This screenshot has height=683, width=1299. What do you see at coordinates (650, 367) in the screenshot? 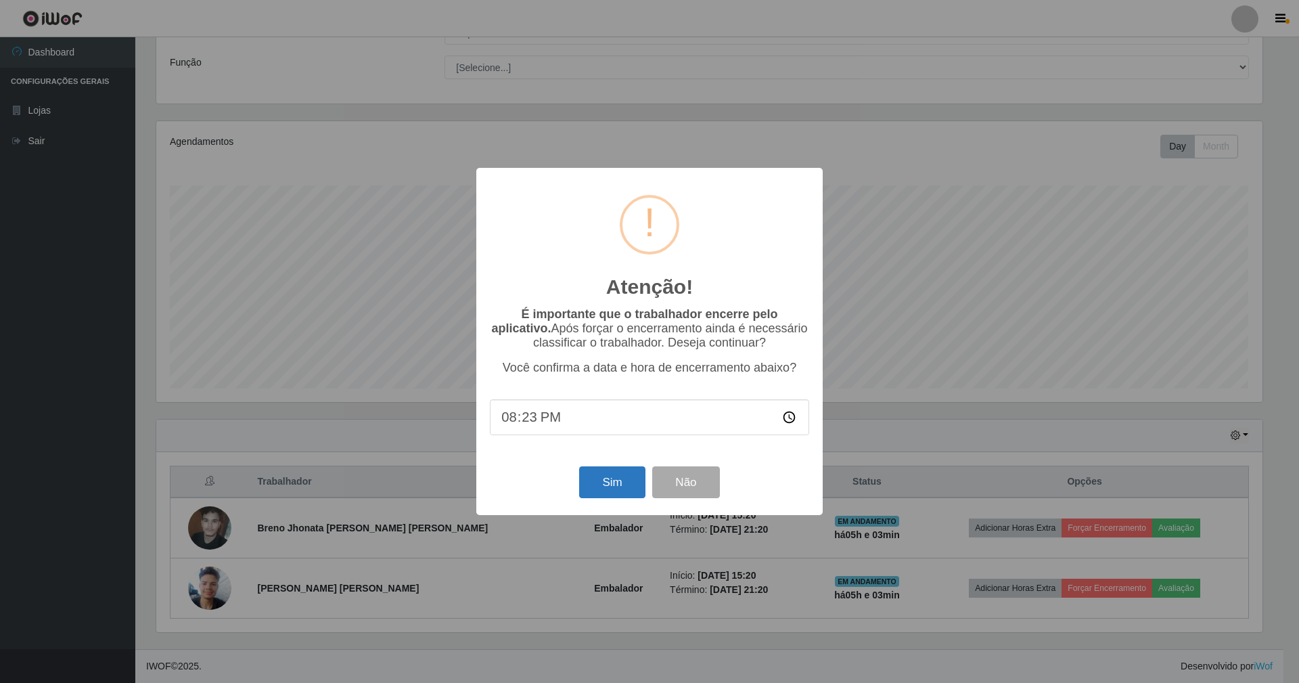
I see `p: Você confirma a data e hora de encerramento abaixo?` at bounding box center [650, 367].